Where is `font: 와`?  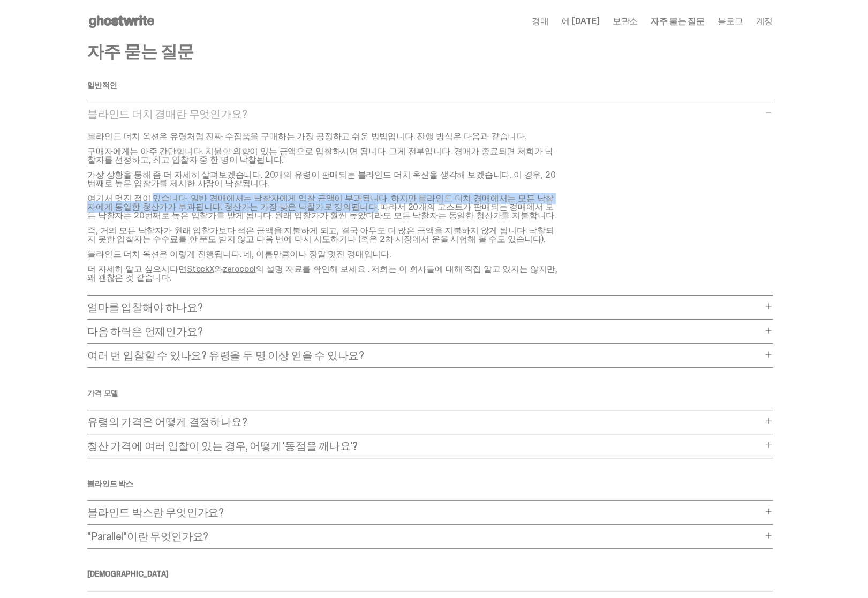 font: 와 is located at coordinates (218, 269).